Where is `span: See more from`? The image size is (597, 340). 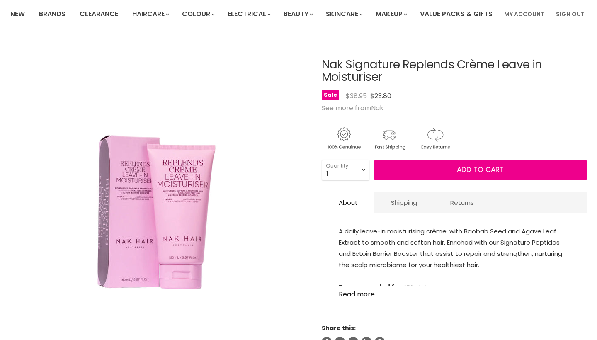
span: See more from is located at coordinates (353, 108).